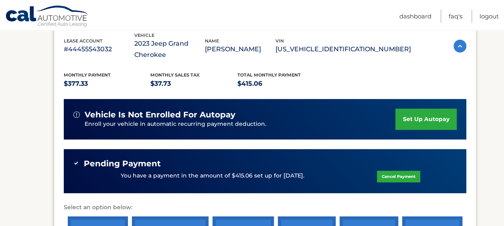  What do you see at coordinates (175, 75) in the screenshot?
I see `span: Monthly sales Tax` at bounding box center [175, 75].